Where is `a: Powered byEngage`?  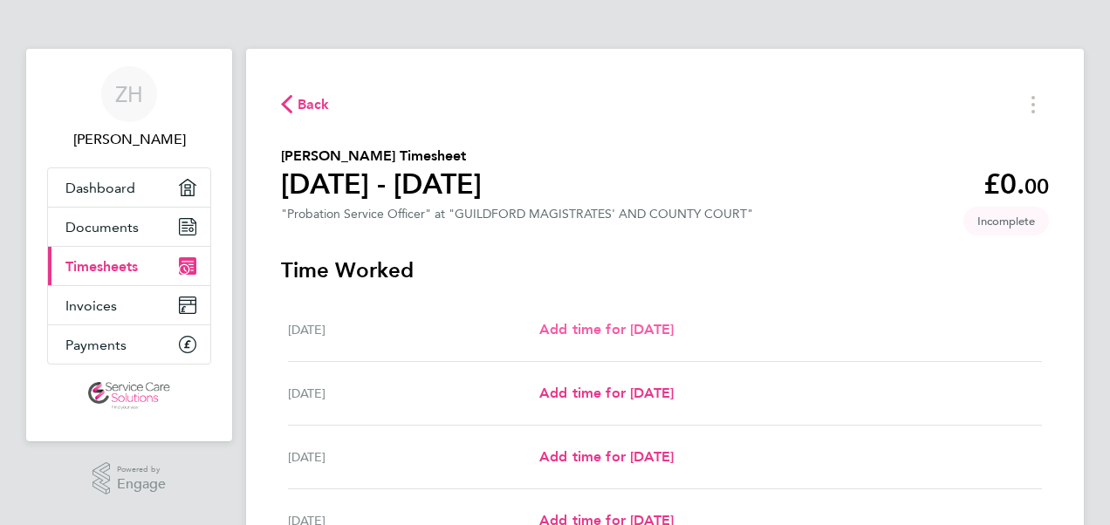 a: Powered byEngage is located at coordinates (129, 479).